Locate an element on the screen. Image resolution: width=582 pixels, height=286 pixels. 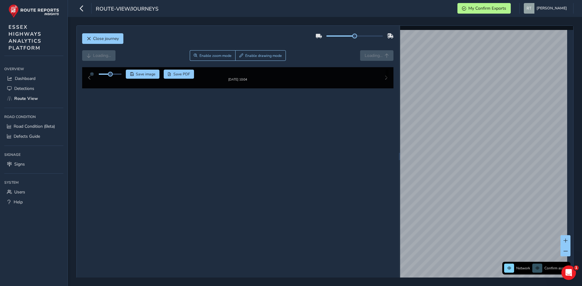
span: Help is located at coordinates (18, 202).